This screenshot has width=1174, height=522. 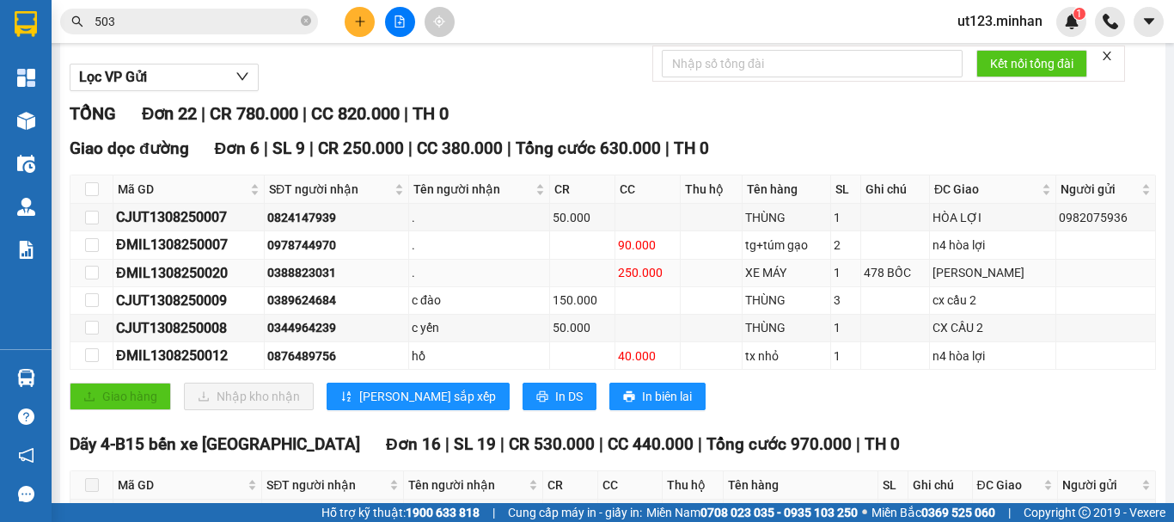 What do you see at coordinates (993, 356) in the screenshot?
I see `div: n4 hòa lợi` at bounding box center [993, 356].